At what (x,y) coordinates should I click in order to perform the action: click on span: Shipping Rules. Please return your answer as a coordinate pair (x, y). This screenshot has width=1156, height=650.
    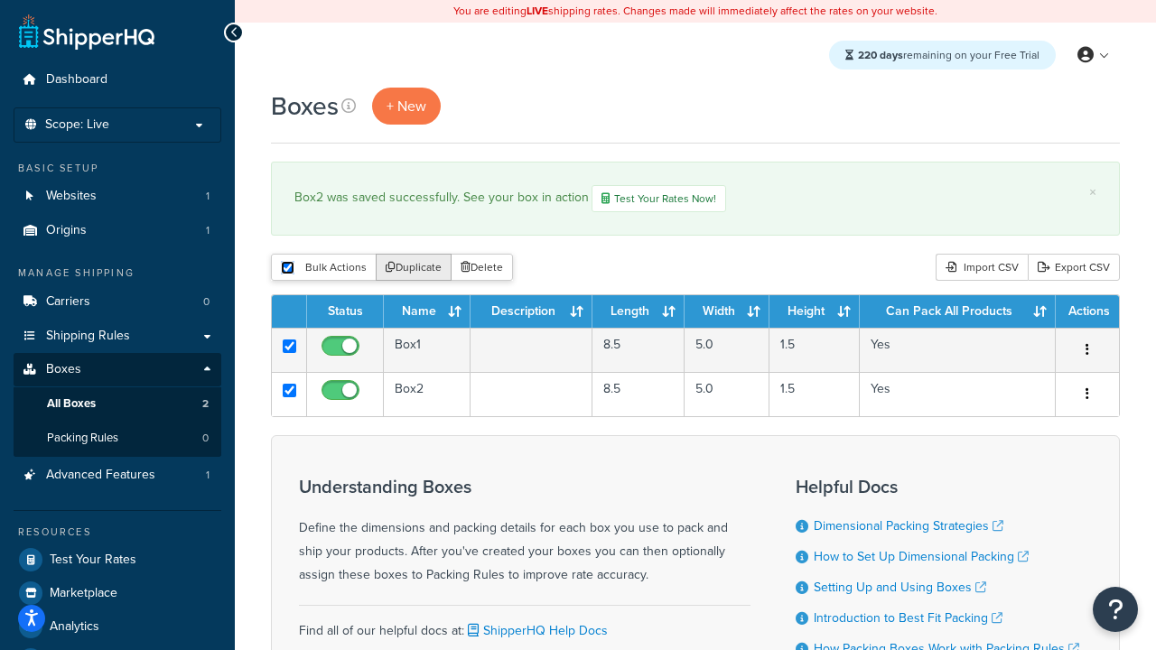
    Looking at the image, I should click on (88, 336).